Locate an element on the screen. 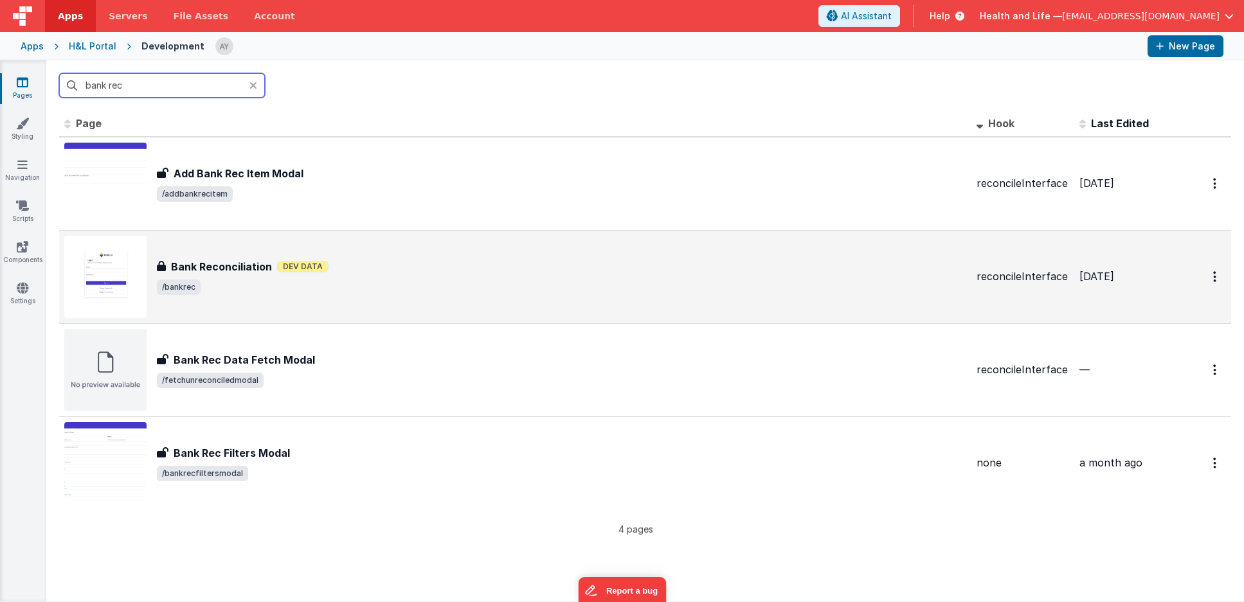  div: Development is located at coordinates (173, 46).